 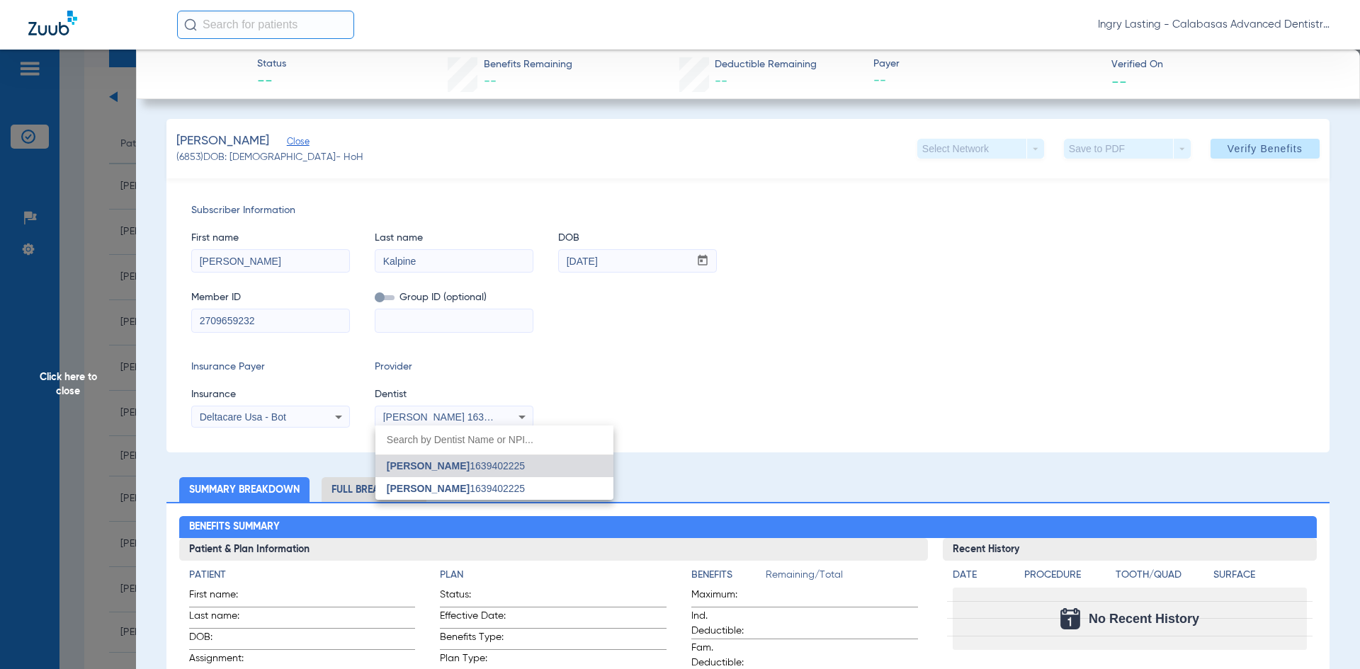 What do you see at coordinates (494, 440) in the screenshot?
I see `input: dropdown search` at bounding box center [494, 440].